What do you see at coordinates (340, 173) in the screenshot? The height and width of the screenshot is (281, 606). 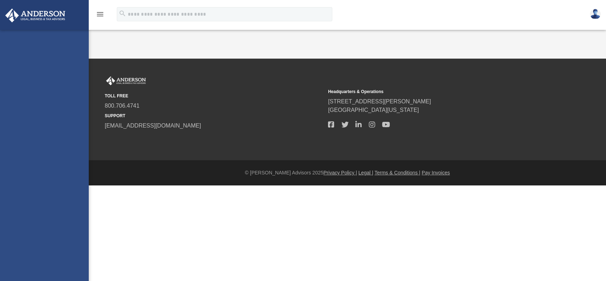 I see `a: Privacy Policy |` at bounding box center [340, 173].